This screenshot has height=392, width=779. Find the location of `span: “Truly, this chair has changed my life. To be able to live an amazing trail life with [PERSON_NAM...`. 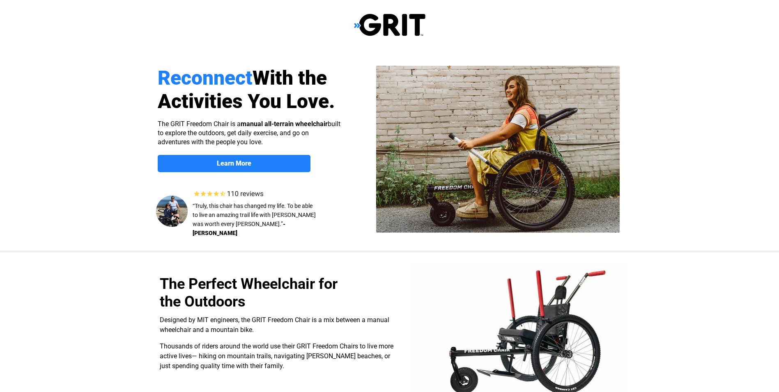

span: “Truly, this chair has changed my life. To be able to live an amazing trail life with [PERSON_NAM... is located at coordinates (254, 215).